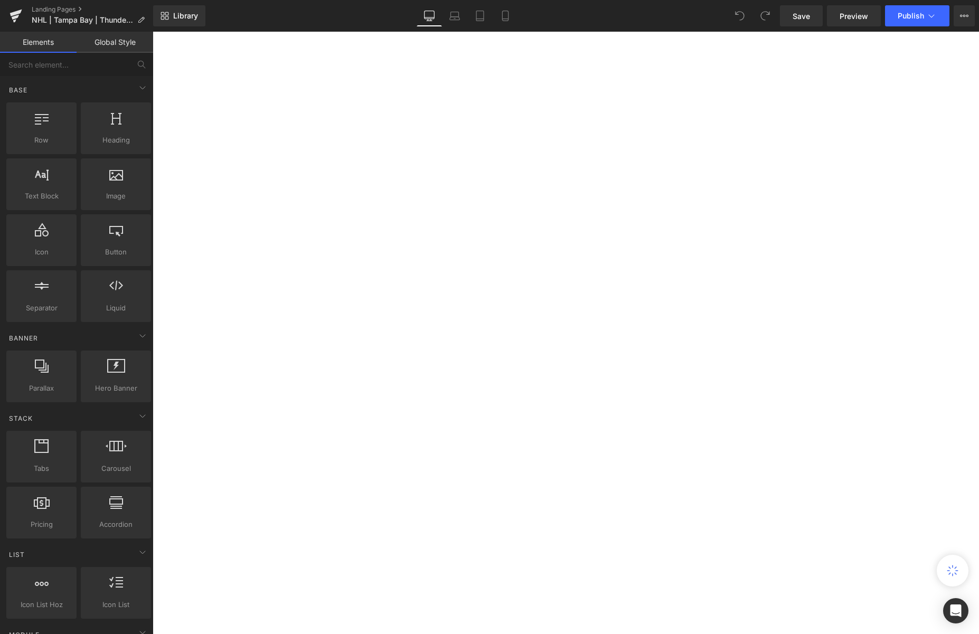  What do you see at coordinates (116, 524) in the screenshot?
I see `span: Accordion` at bounding box center [116, 524].